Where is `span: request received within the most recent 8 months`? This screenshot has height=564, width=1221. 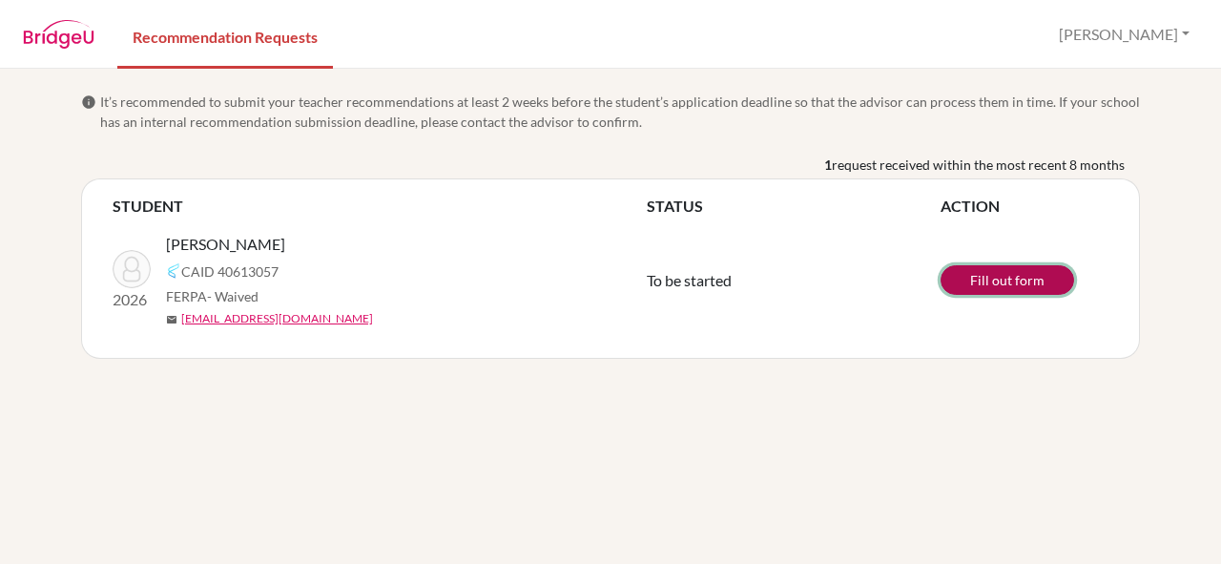 span: request received within the most recent 8 months is located at coordinates (978, 164).